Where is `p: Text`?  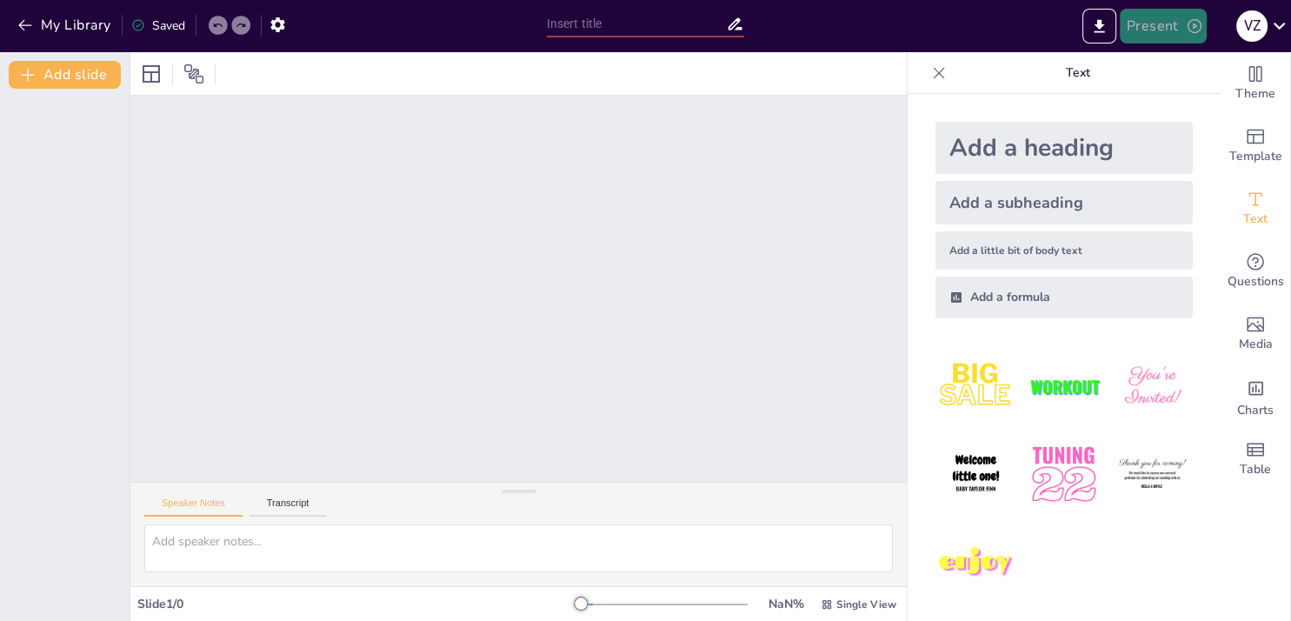 p: Text is located at coordinates (1078, 73).